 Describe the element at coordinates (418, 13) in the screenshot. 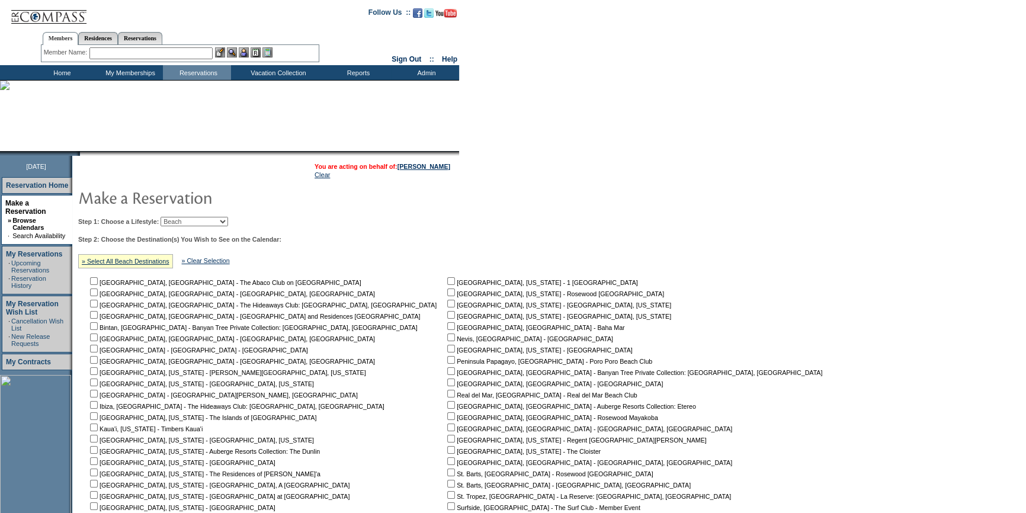

I see `img: Become our fan on Facebook` at that location.